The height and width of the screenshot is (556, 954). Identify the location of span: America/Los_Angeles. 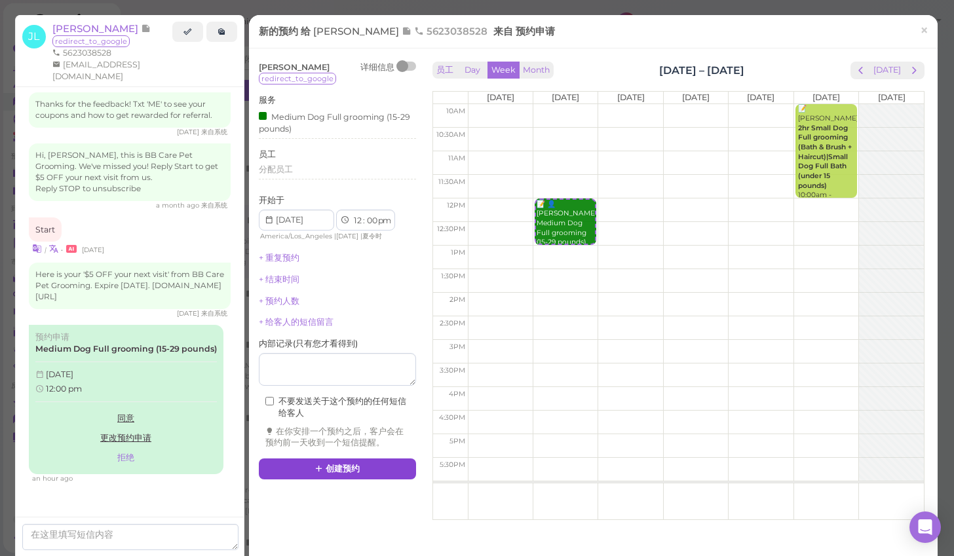
(296, 236).